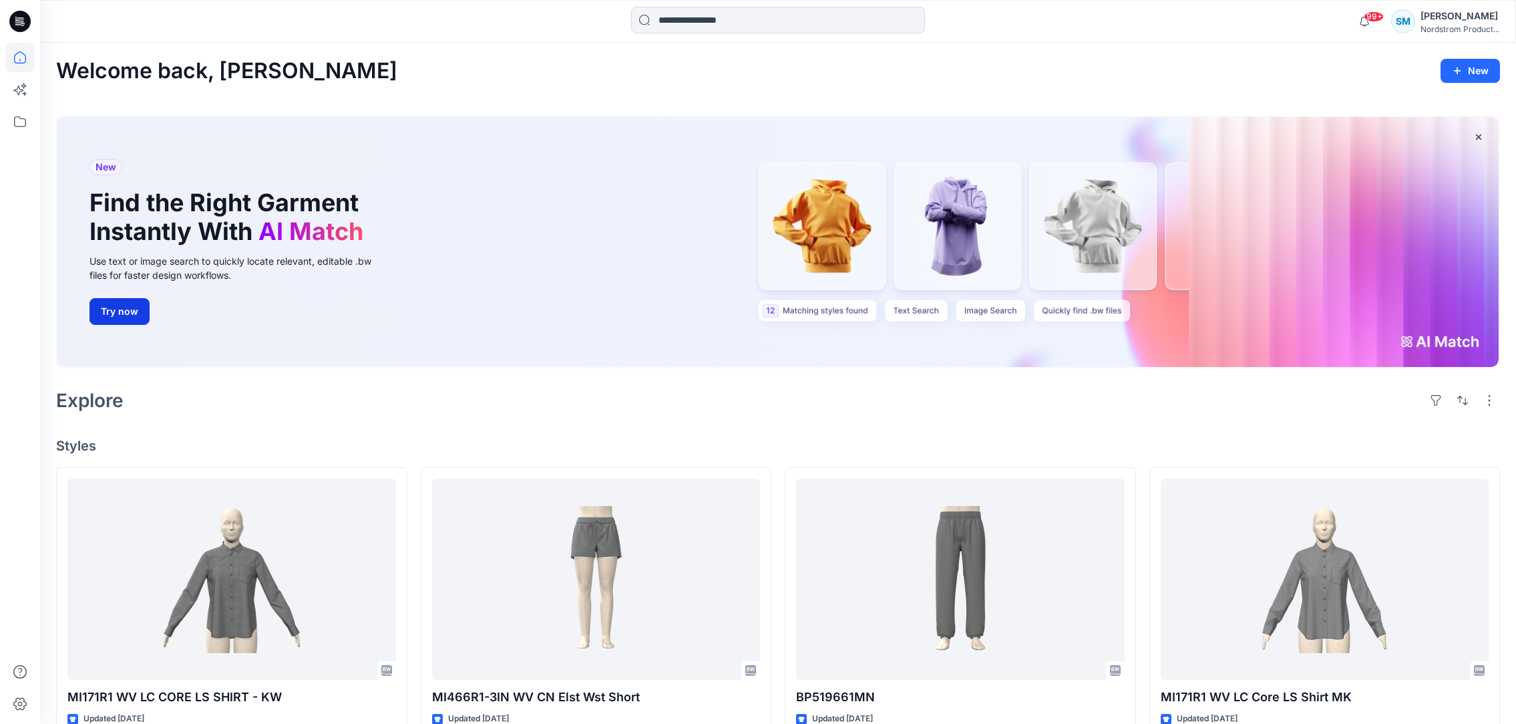 This screenshot has width=1516, height=724. Describe the element at coordinates (597, 579) in the screenshot. I see `a: MI466R1-3IN WV CN Elst Wst Short` at that location.